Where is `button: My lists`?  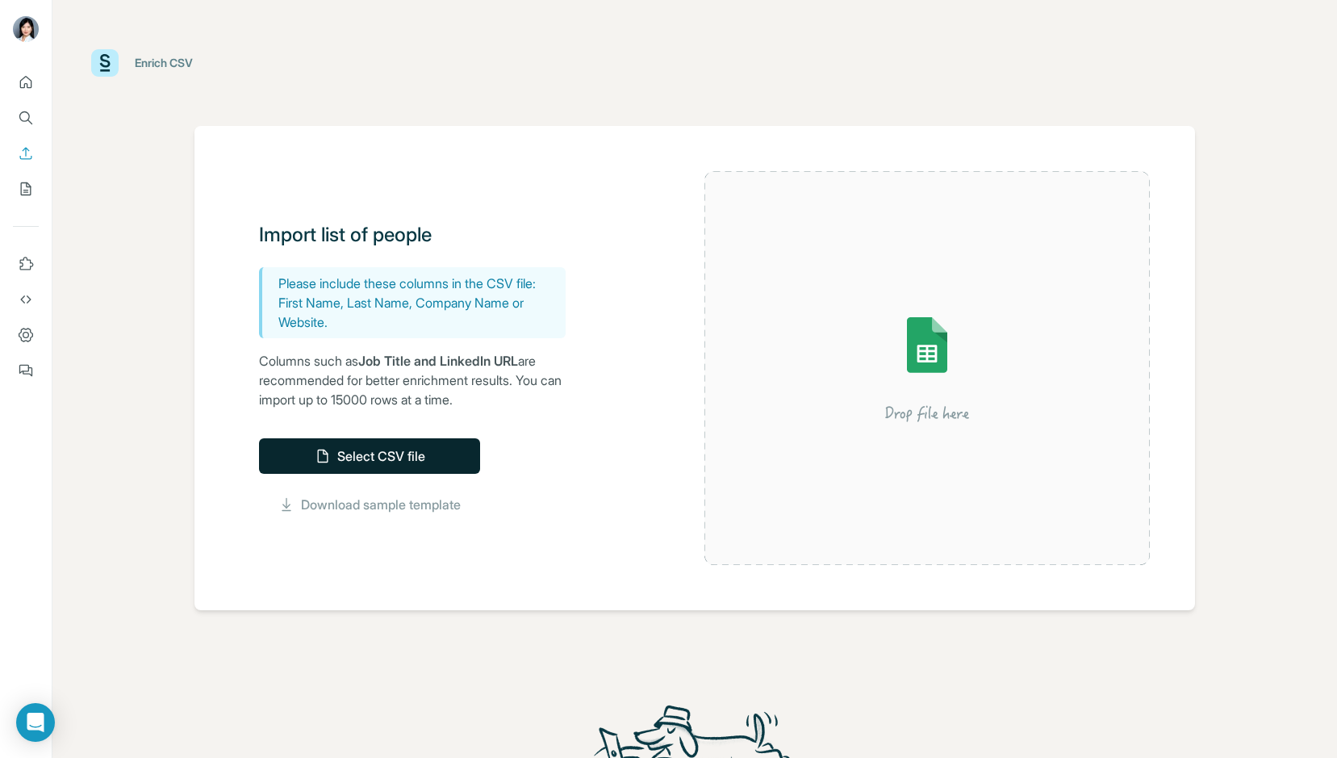
button: My lists is located at coordinates (26, 189).